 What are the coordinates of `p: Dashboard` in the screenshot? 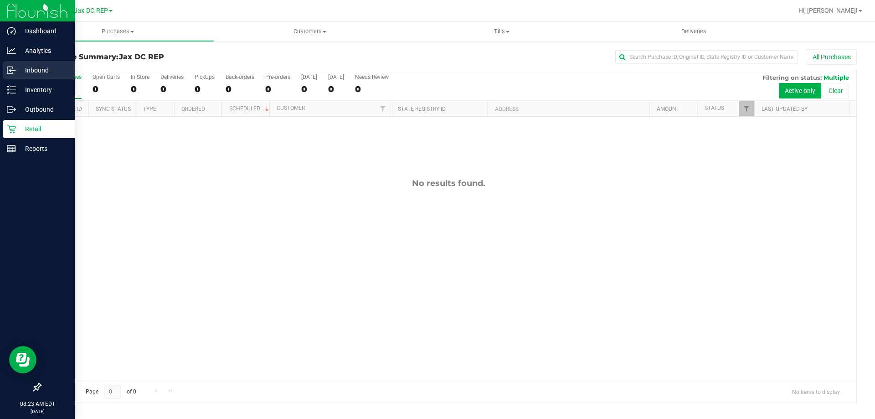 It's located at (43, 31).